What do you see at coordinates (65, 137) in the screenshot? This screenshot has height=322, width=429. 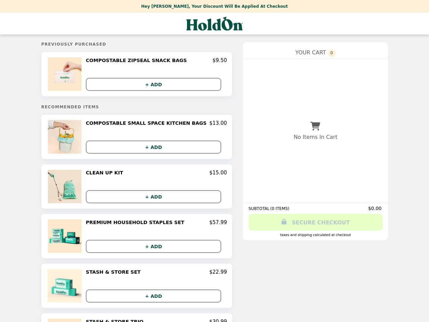 I see `img: COMPOSTABLE SMALL SPACE KITCHEN BAGS` at bounding box center [65, 137].